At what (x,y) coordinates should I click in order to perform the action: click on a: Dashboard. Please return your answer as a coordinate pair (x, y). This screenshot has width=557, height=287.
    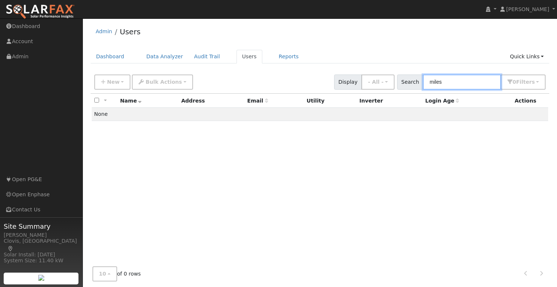
    Looking at the image, I should click on (110, 56).